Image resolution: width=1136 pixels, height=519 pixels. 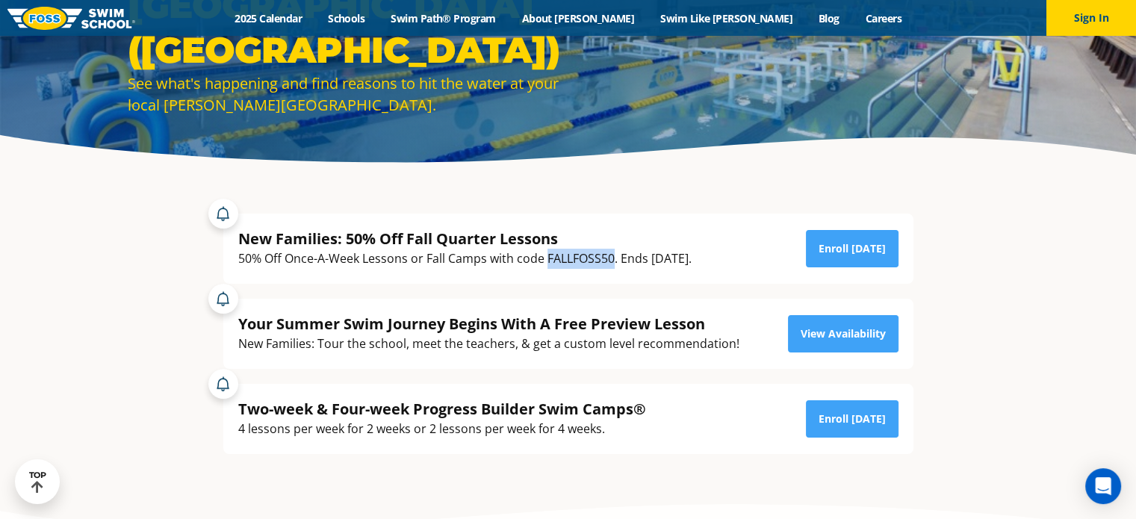 What do you see at coordinates (71, 18) in the screenshot?
I see `img: FOSS Swim School Logo` at bounding box center [71, 18].